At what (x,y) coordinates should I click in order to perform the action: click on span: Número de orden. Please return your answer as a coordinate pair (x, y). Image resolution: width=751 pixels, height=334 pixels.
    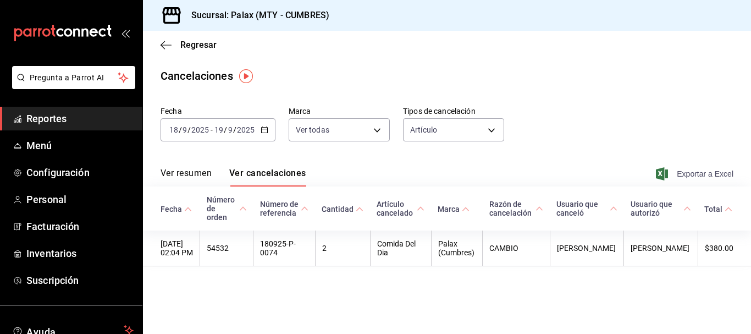
    Looking at the image, I should click on (226, 208).